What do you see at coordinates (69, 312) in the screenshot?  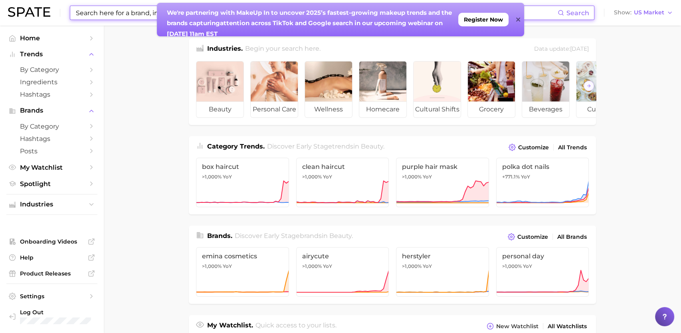 I see `span: Log Out` at bounding box center [69, 312].